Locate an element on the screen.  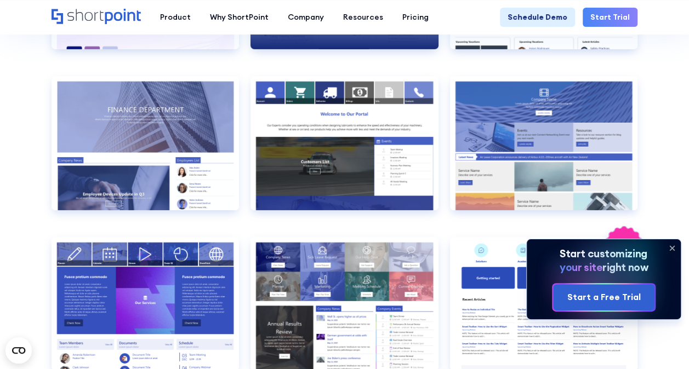
div: Product is located at coordinates (175, 17).